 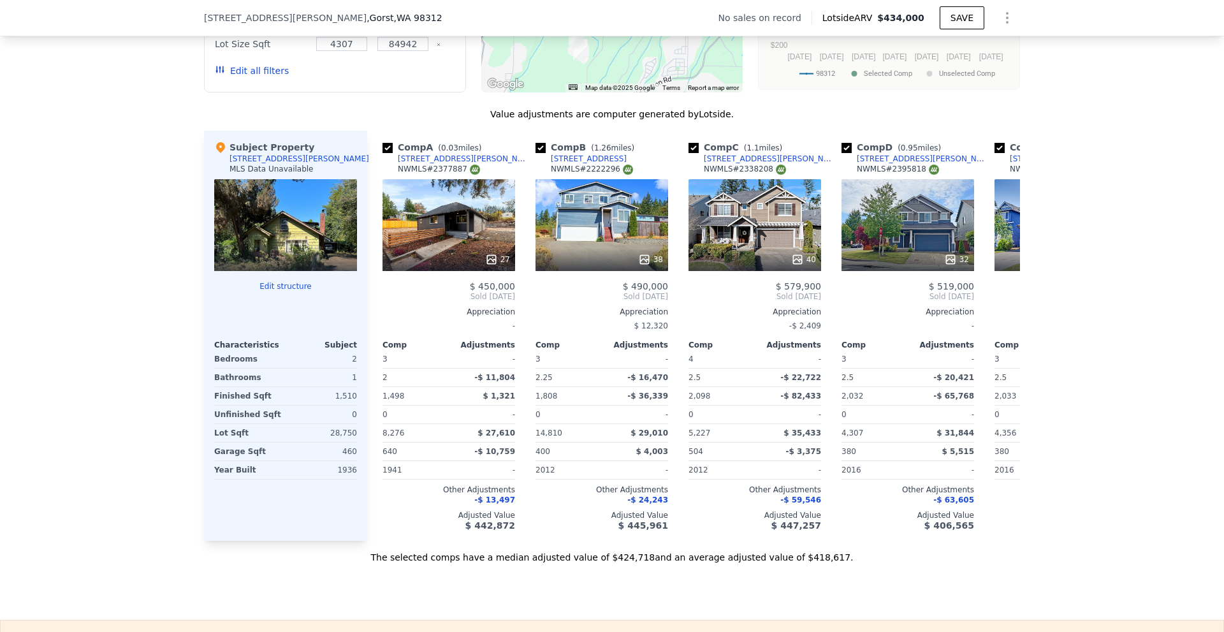 What do you see at coordinates (323, 470) in the screenshot?
I see `div: 1936` at bounding box center [323, 470].